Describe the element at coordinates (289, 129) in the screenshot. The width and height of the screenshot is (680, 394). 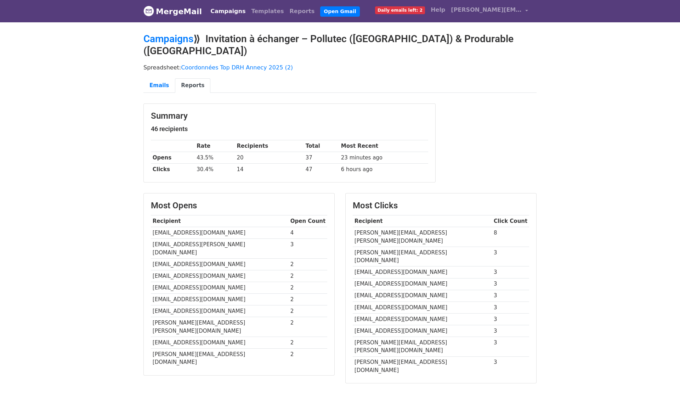
I see `h5: 46 recipients` at that location.